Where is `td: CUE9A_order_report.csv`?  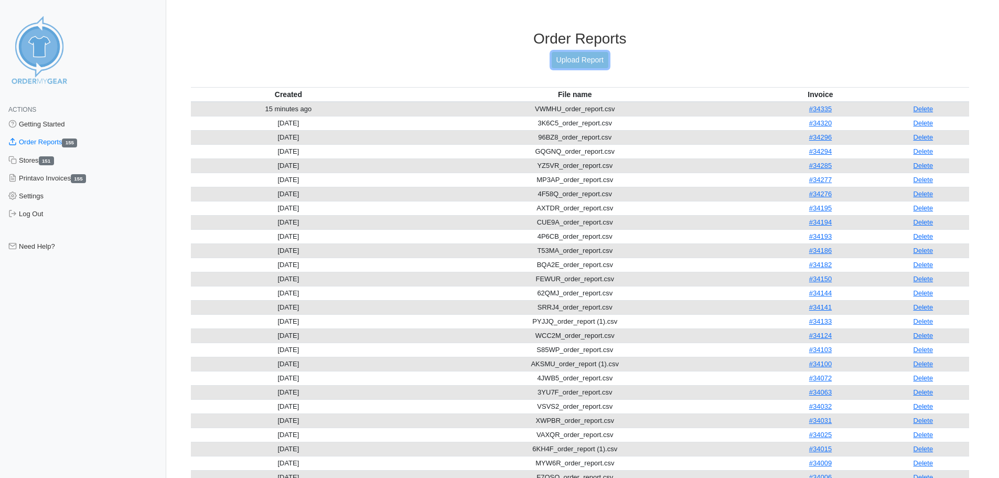
td: CUE9A_order_report.csv is located at coordinates (575, 222).